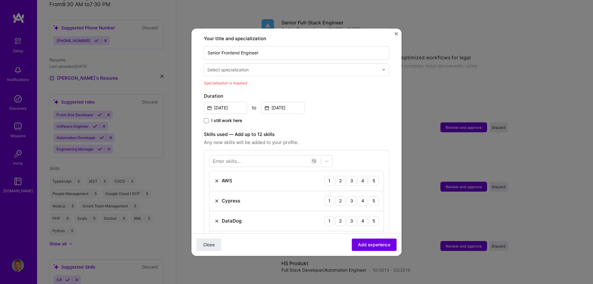 This screenshot has height=284, width=593. Describe the element at coordinates (232, 221) in the screenshot. I see `div: DataDog` at that location.